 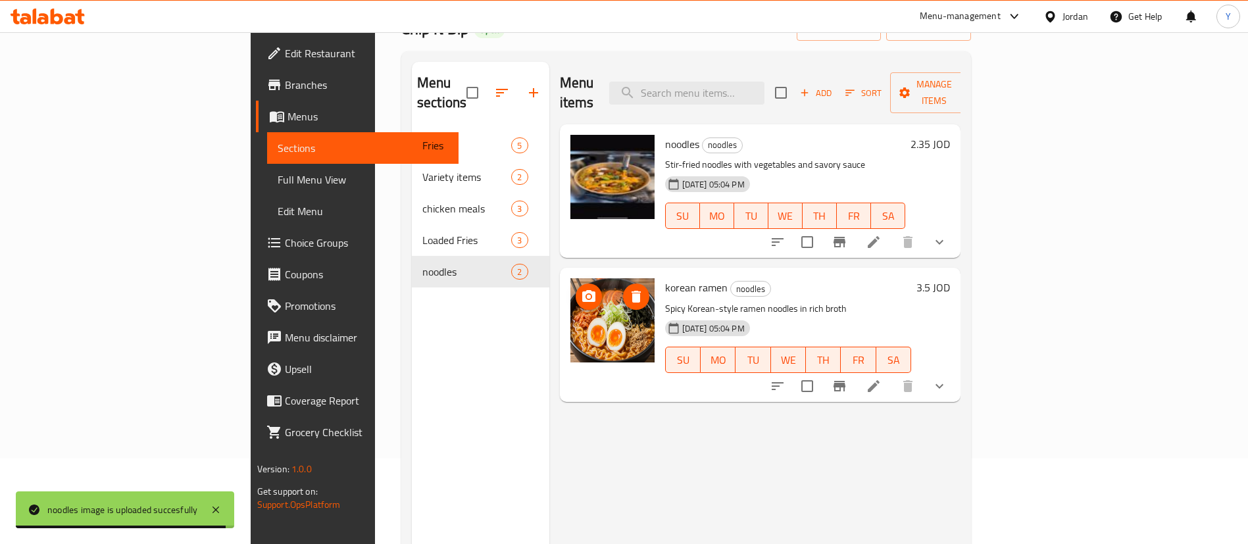 I want to click on a: Sections, so click(x=363, y=148).